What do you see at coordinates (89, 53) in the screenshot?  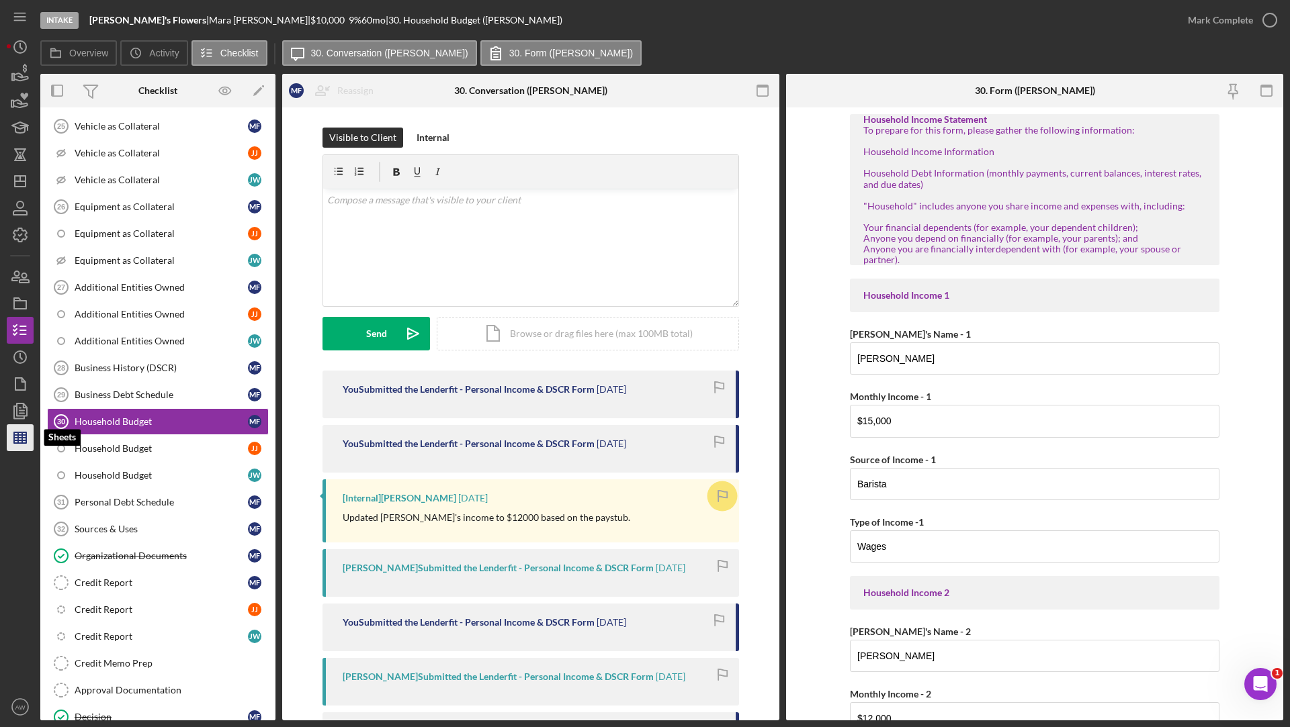 I see `label: Overview` at bounding box center [89, 53].